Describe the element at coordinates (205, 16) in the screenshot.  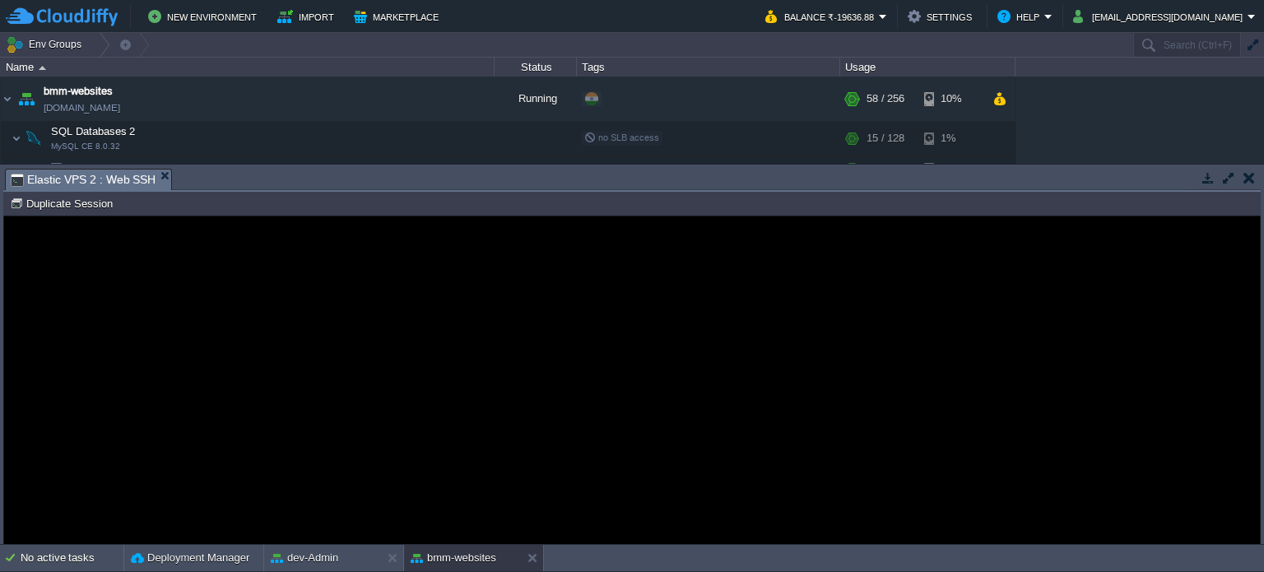
I see `button: New Environment` at that location.